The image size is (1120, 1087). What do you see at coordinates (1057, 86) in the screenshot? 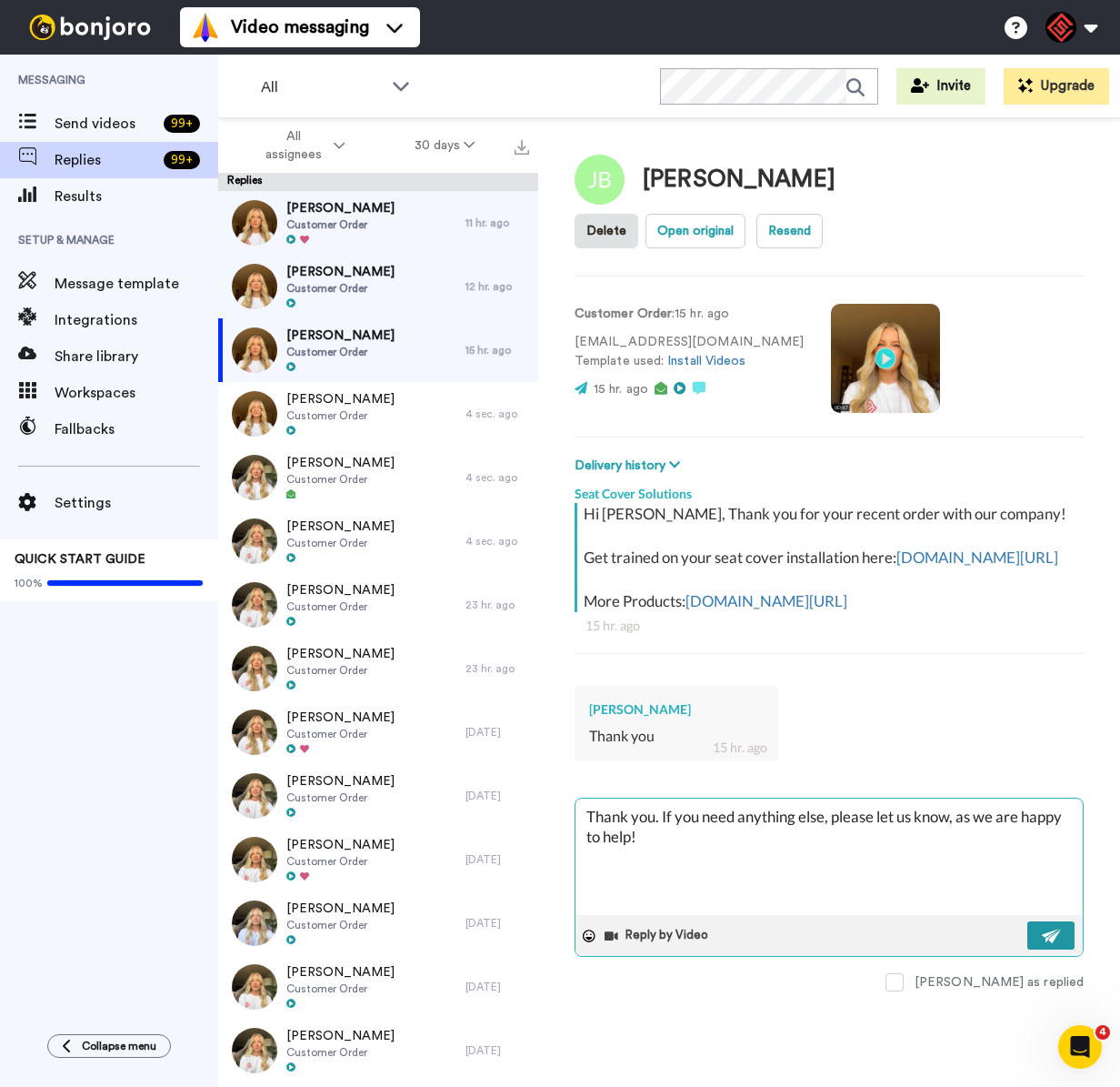
I see `button: Upgrade` at bounding box center [1057, 86].